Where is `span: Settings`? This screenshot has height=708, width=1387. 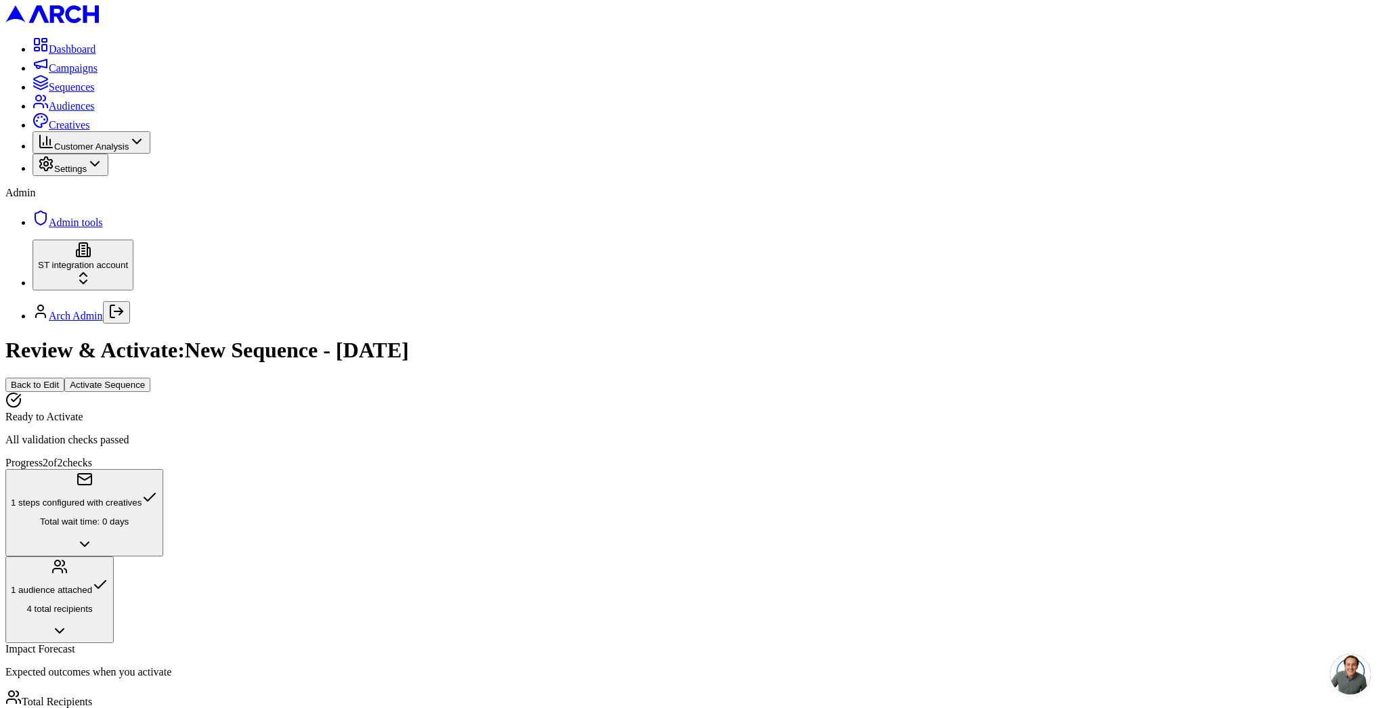 span: Settings is located at coordinates (70, 169).